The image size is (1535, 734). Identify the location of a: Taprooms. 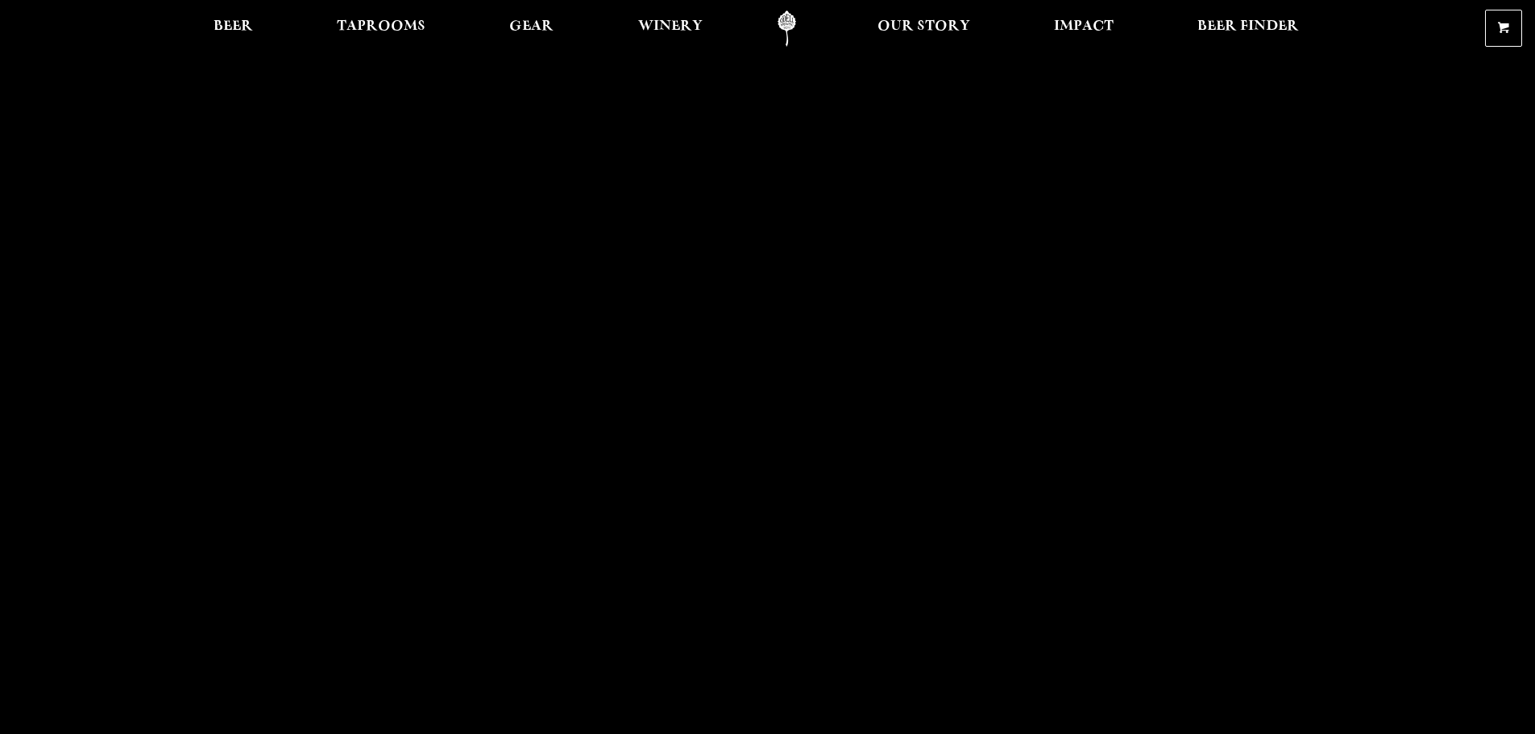
(381, 28).